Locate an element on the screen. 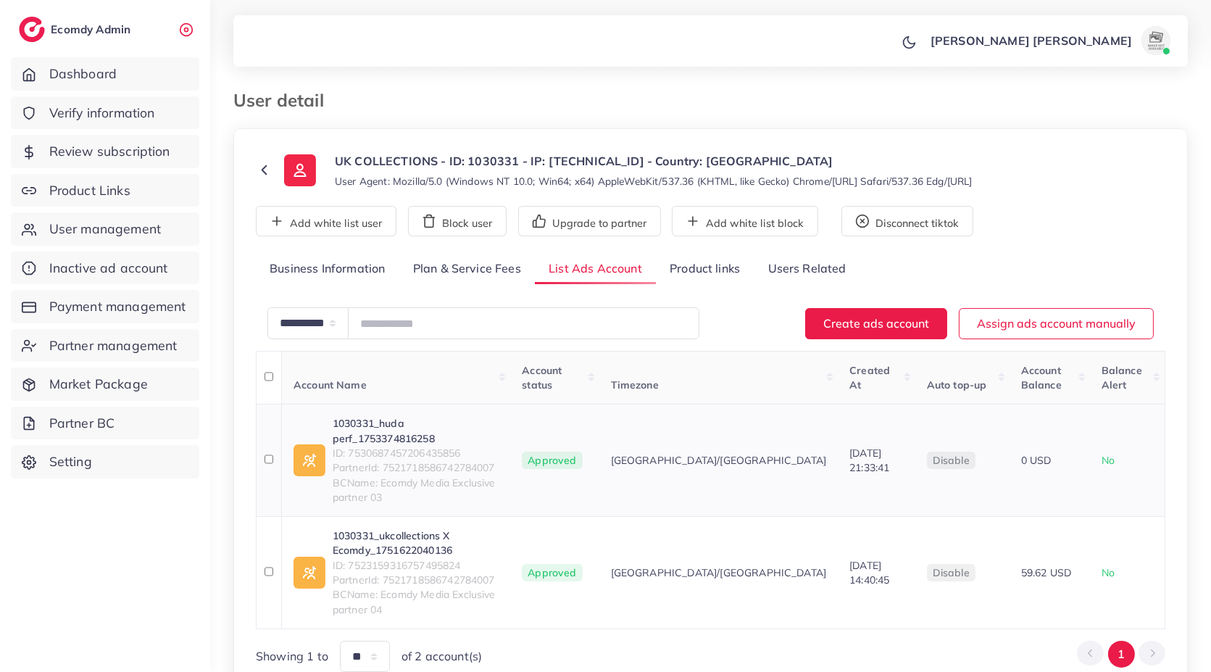 The image size is (1211, 672). span: Setting is located at coordinates (70, 461).